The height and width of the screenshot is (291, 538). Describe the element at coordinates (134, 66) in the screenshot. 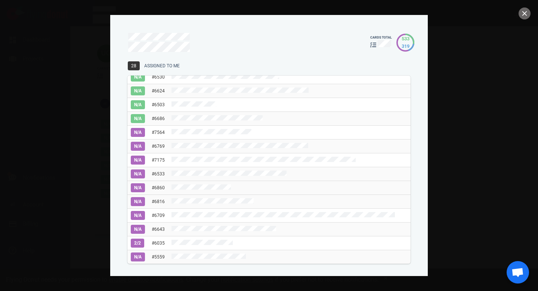

I see `span: 28` at that location.